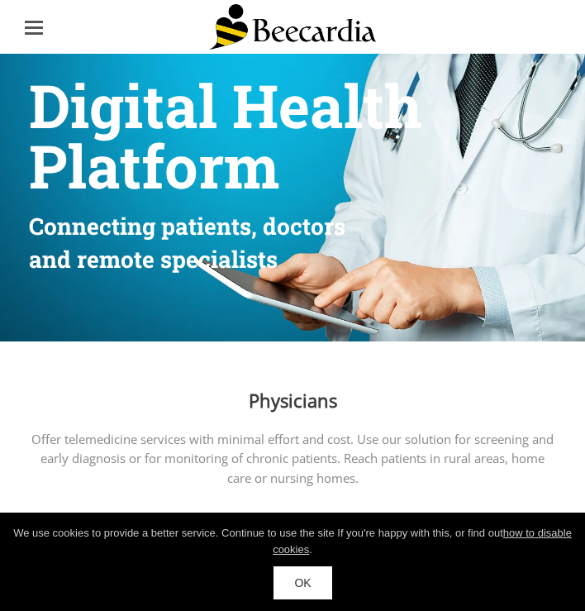 Image resolution: width=585 pixels, height=611 pixels. I want to click on span: Digital Health, so click(226, 105).